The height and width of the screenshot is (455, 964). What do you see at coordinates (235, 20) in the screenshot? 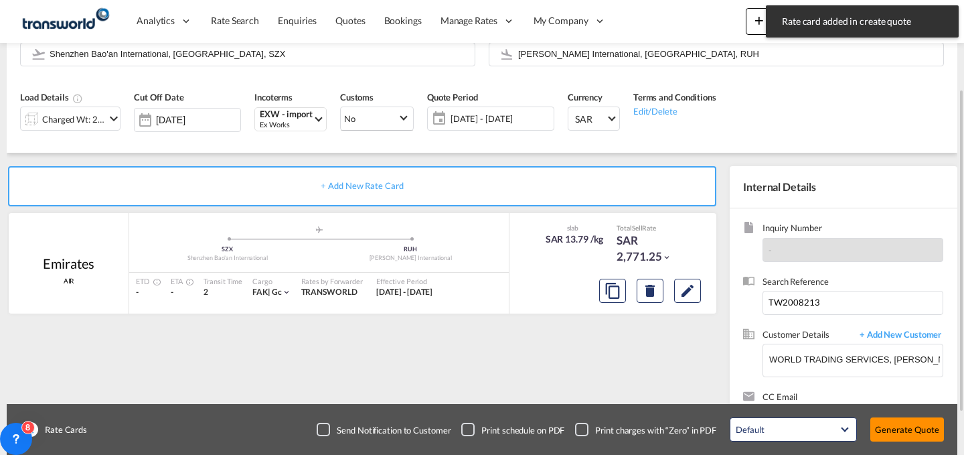
I see `span: Rate Search` at bounding box center [235, 20].